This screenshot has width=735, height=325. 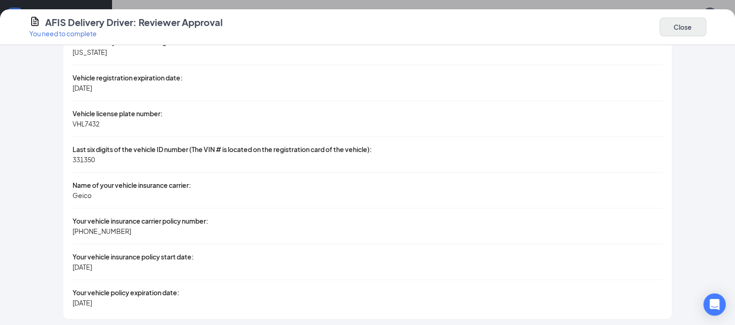 What do you see at coordinates (134, 22) in the screenshot?
I see `h4: AFIS Delivery Driver: Reviewer Approval` at bounding box center [134, 22].